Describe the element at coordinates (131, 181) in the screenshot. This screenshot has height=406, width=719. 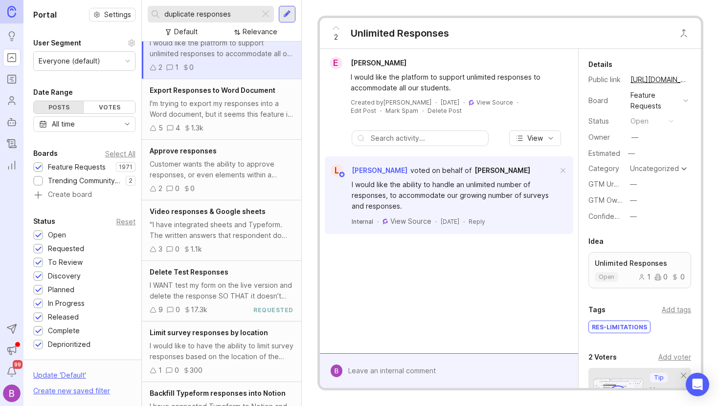
I see `p: 2` at that location.